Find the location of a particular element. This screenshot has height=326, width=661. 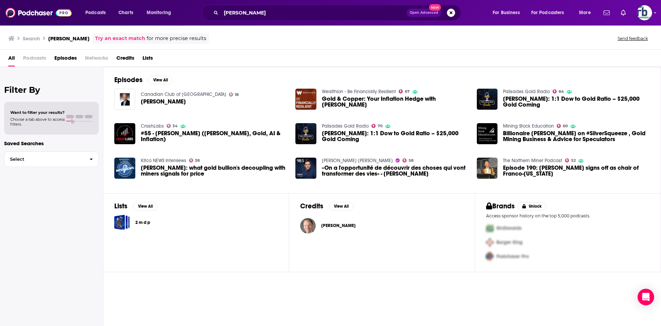

span: Episodes is located at coordinates (65, 59).